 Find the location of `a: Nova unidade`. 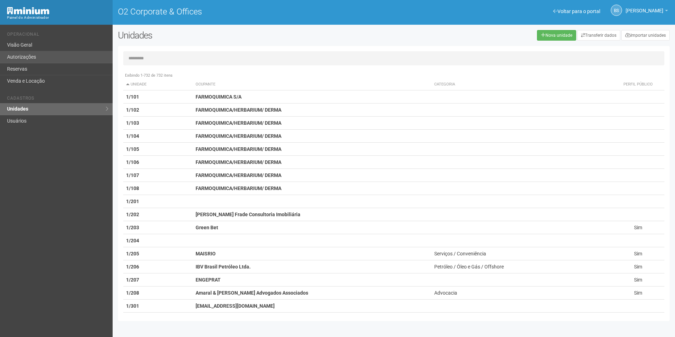

a: Nova unidade is located at coordinates (556, 35).